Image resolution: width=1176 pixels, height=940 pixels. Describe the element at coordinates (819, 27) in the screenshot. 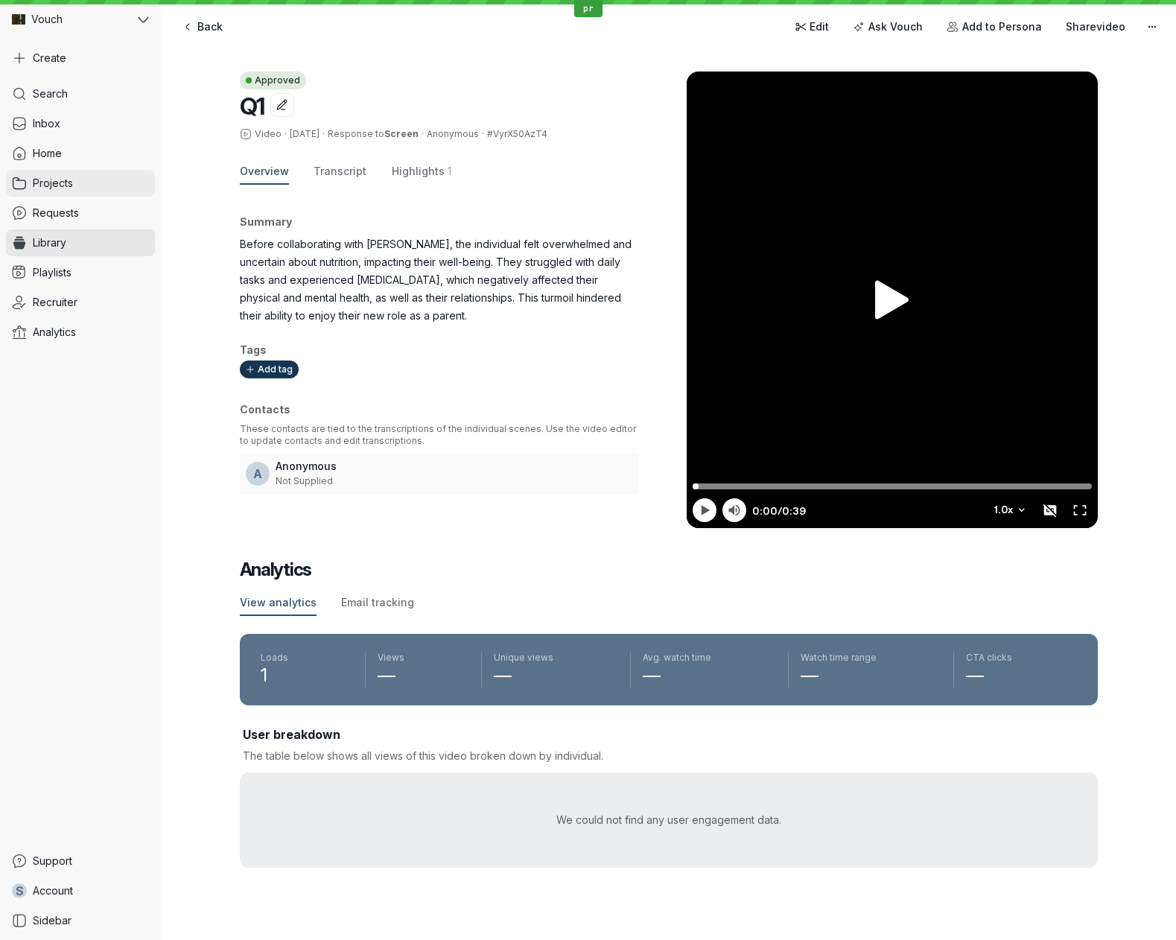

I see `span: Edit` at that location.